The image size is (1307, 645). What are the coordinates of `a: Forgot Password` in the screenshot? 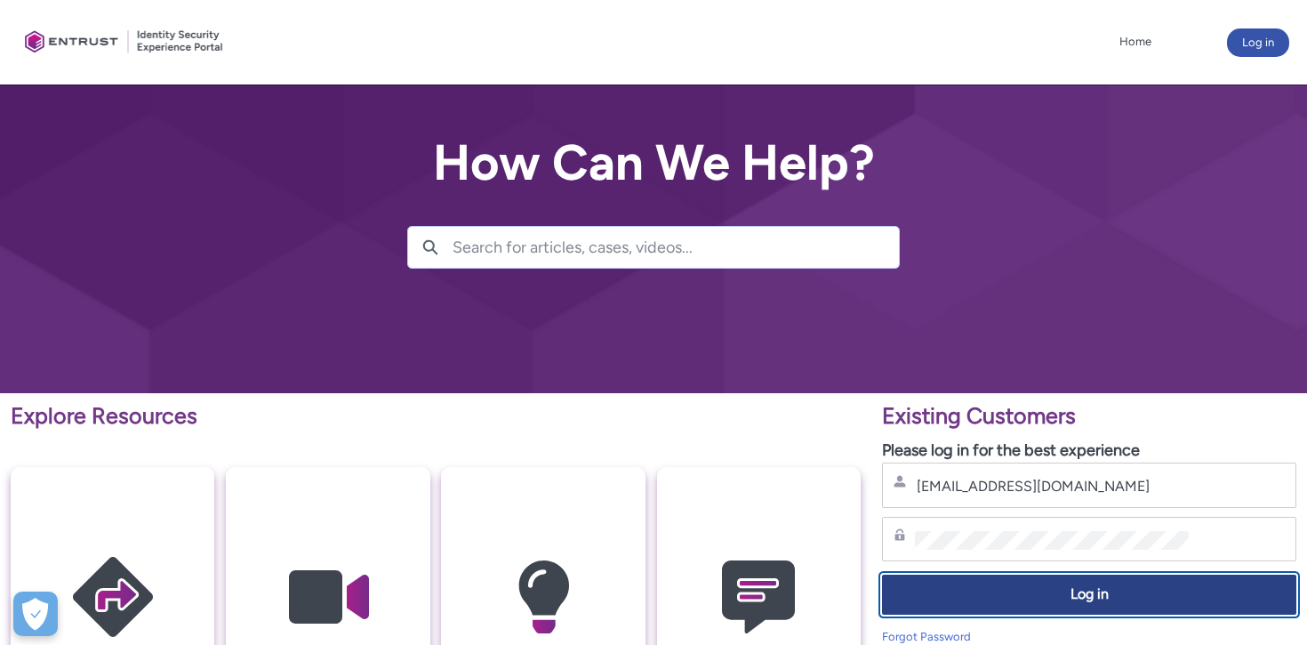 It's located at (927, 636).